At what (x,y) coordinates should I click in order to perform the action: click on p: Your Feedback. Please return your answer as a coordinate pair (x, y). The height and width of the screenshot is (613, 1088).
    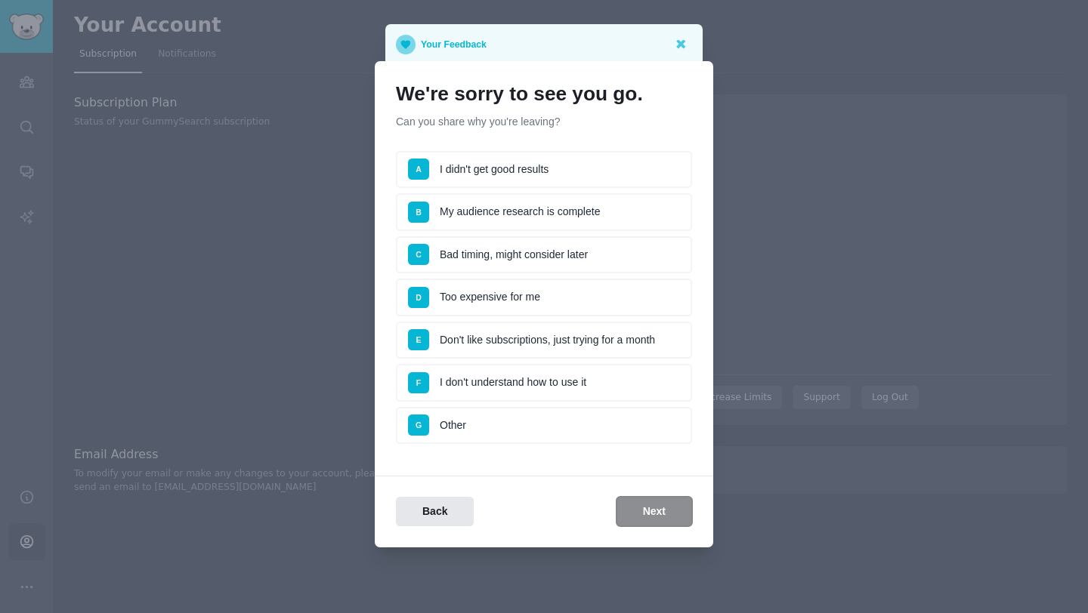
    Looking at the image, I should click on (453, 45).